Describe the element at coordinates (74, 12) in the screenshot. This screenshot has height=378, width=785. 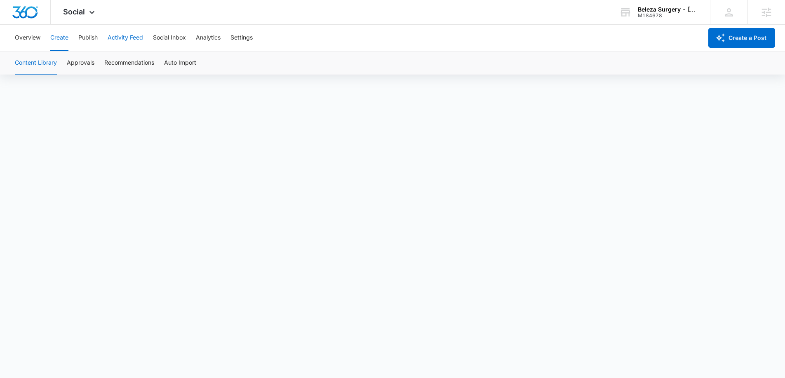
I see `span: Social` at that location.